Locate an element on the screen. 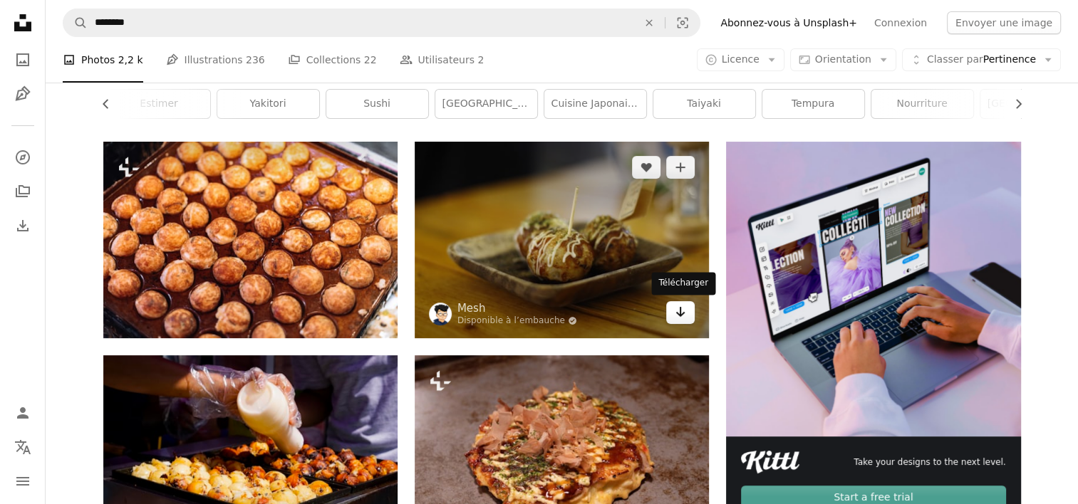 The image size is (1078, 504). a: Connexion is located at coordinates (900, 23).